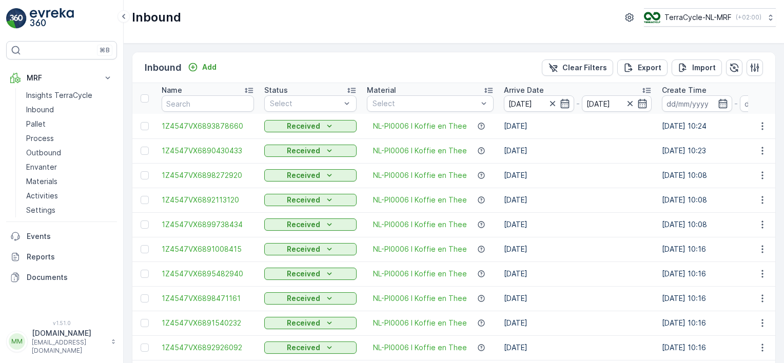 The height and width of the screenshot is (363, 784). Describe the element at coordinates (69, 196) in the screenshot. I see `a: Activities` at that location.